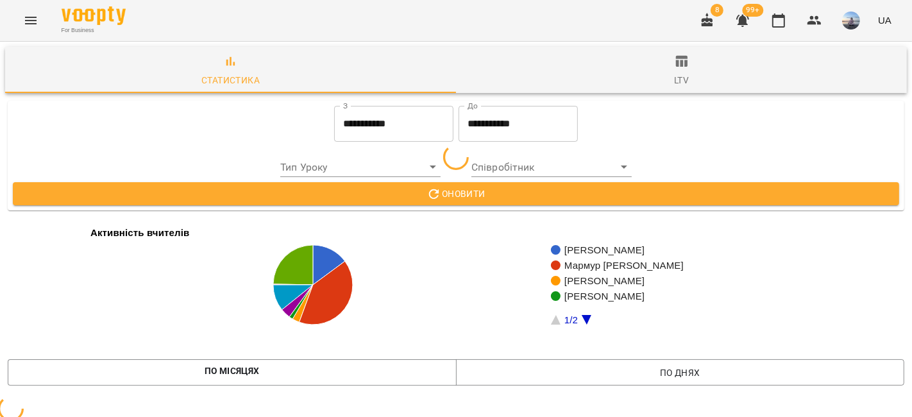 The image size is (912, 417). What do you see at coordinates (852, 21) in the screenshot?
I see `img: a5695baeaf149ad4712b46ffea65b4f5.jpg` at bounding box center [852, 21].